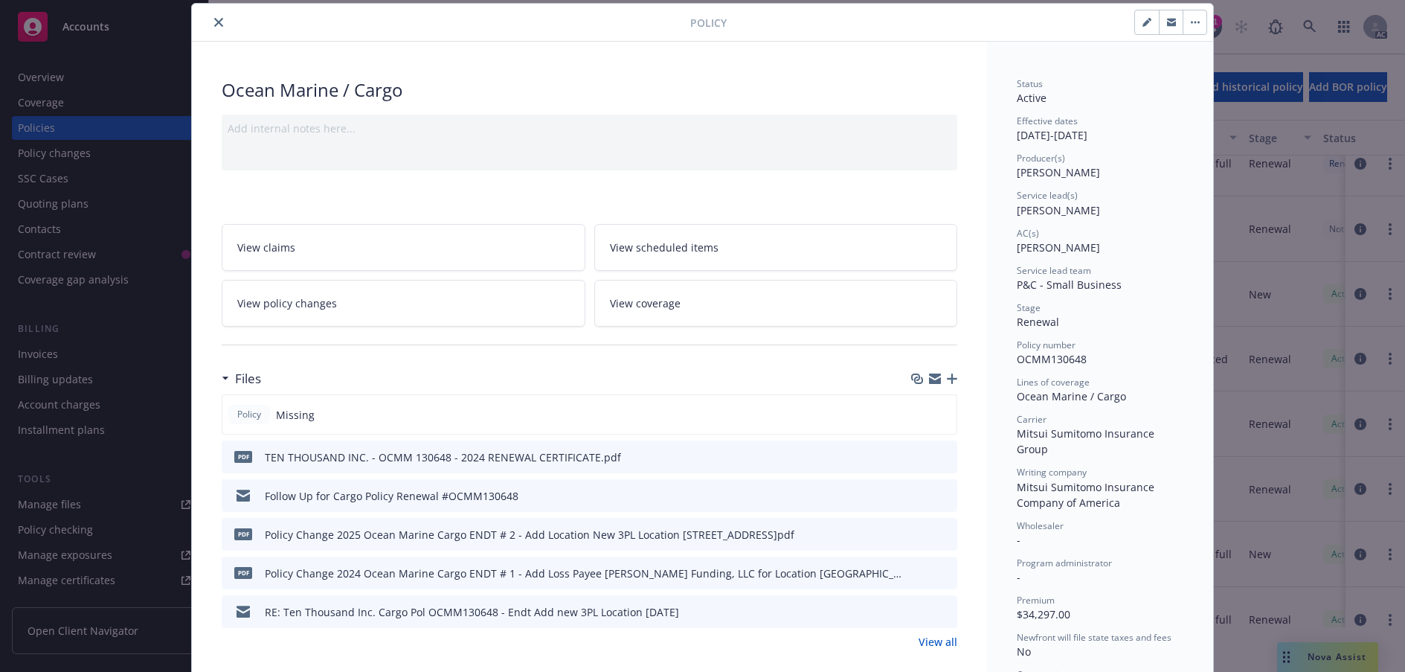 The height and width of the screenshot is (672, 1405). Describe the element at coordinates (1038, 321) in the screenshot. I see `span: Renewal` at that location.